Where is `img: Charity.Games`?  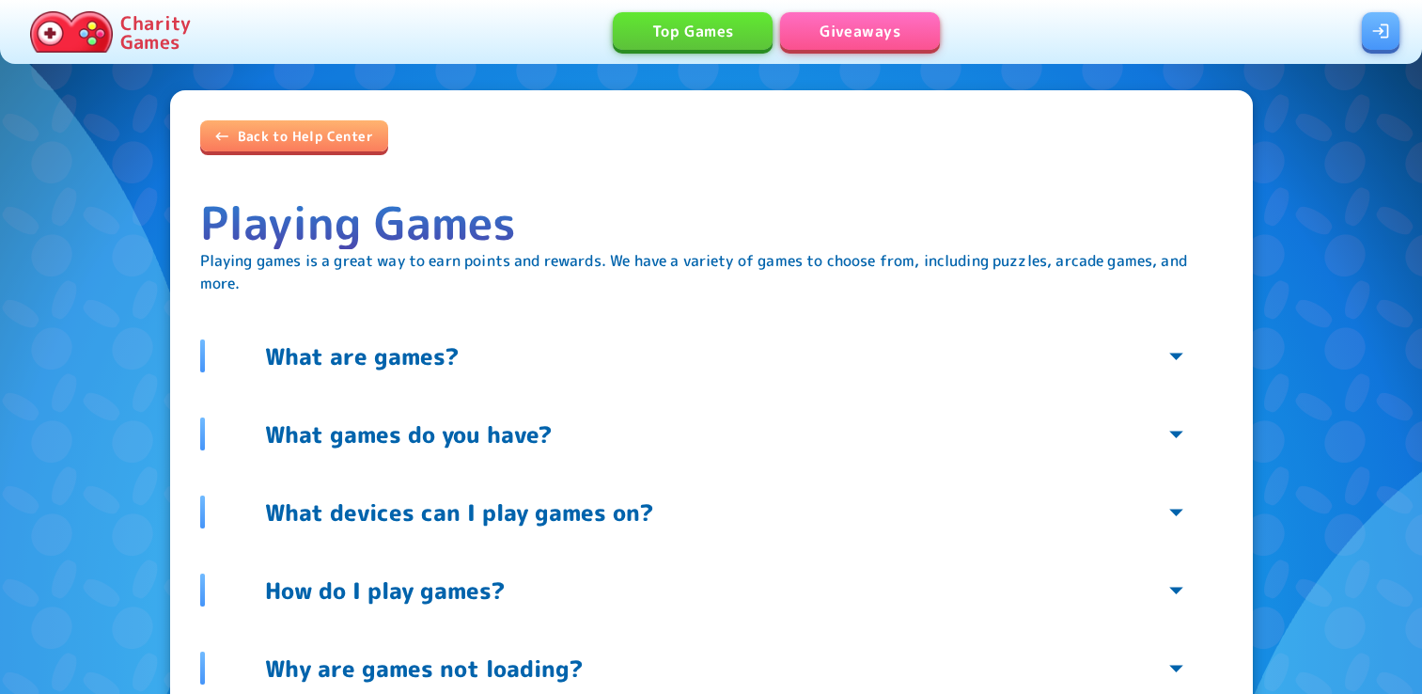 img: Charity.Games is located at coordinates (71, 32).